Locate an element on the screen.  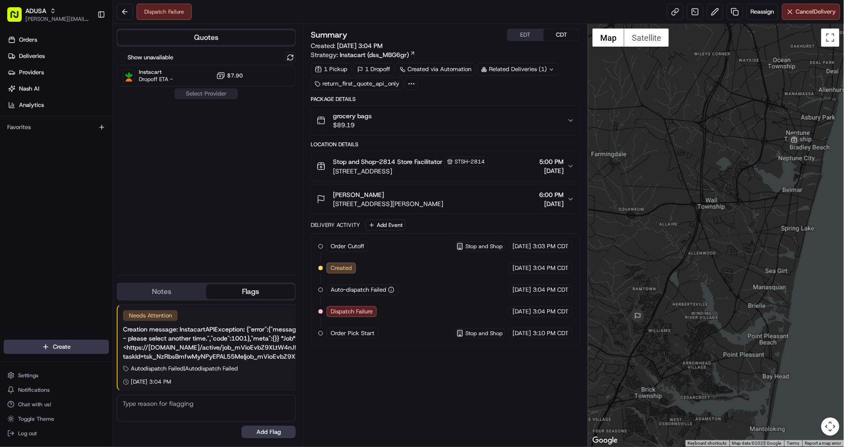
img: 3855928211143_97847f850aaaf9af0eff_72.jpg is located at coordinates (27, 95).